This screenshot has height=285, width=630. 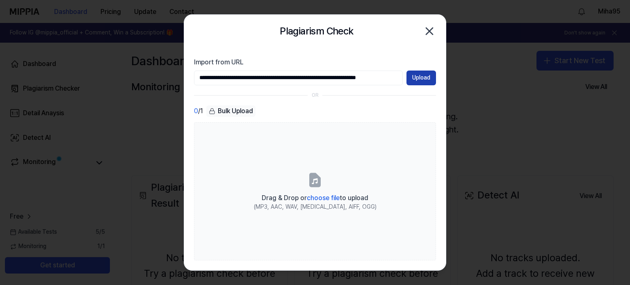 What do you see at coordinates (231, 111) in the screenshot?
I see `div: Bulk Upload` at bounding box center [231, 111].